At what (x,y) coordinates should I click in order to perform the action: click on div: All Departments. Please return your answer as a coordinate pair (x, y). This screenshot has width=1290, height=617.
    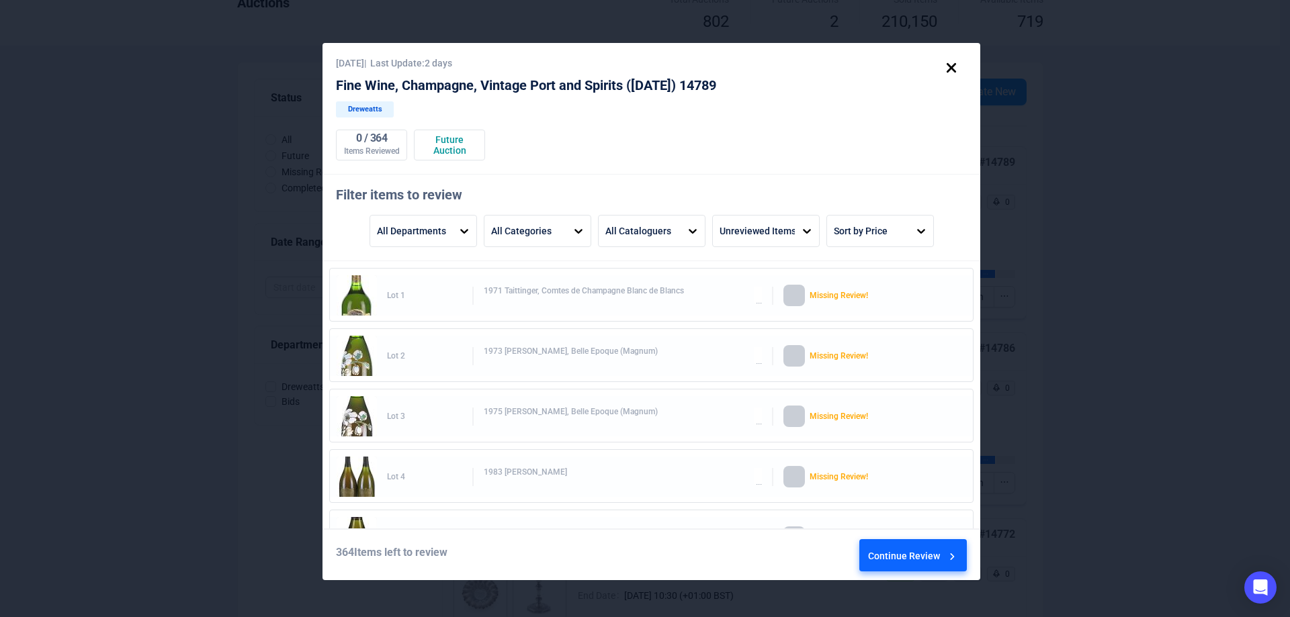
    Looking at the image, I should click on (411, 231).